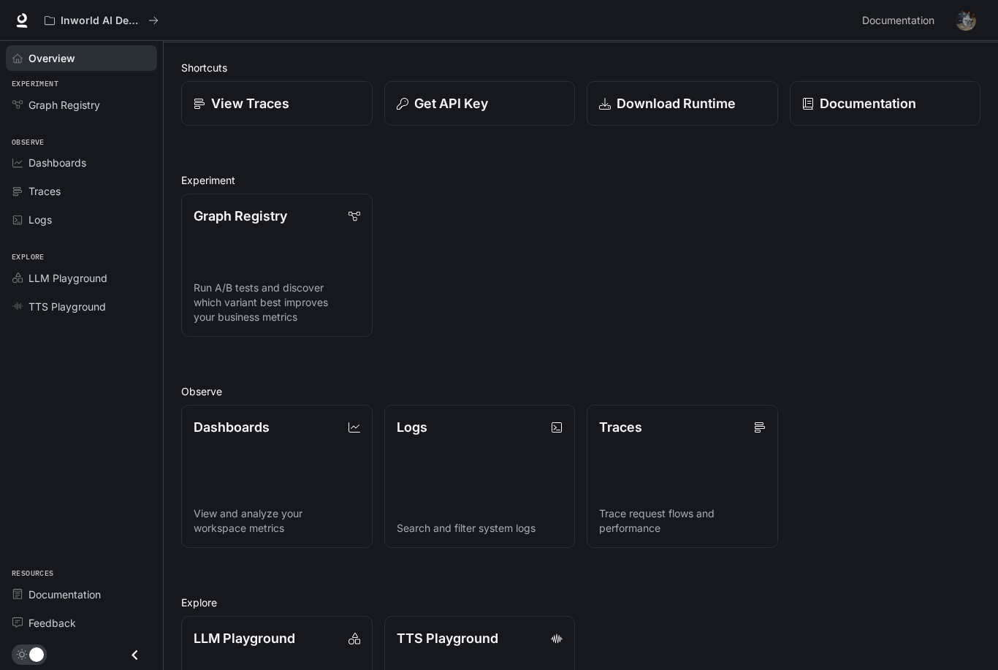  What do you see at coordinates (868, 103) in the screenshot?
I see `p: Documentation` at bounding box center [868, 103].